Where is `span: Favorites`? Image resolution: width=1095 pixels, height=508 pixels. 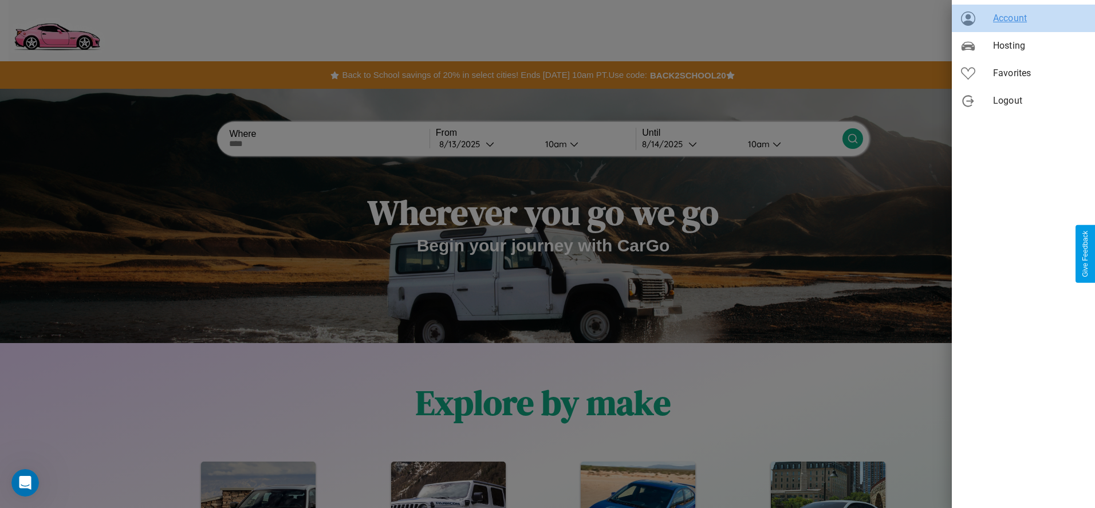
span: Favorites is located at coordinates (1039, 73).